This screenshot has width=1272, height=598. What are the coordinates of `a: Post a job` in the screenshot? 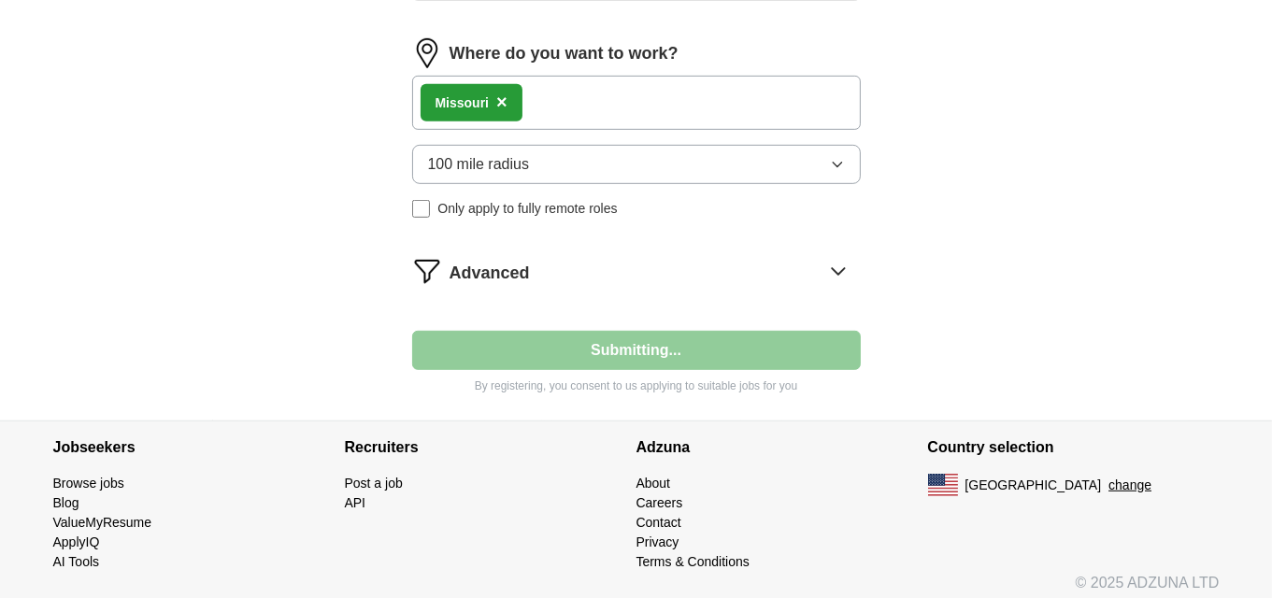 It's located at (374, 483).